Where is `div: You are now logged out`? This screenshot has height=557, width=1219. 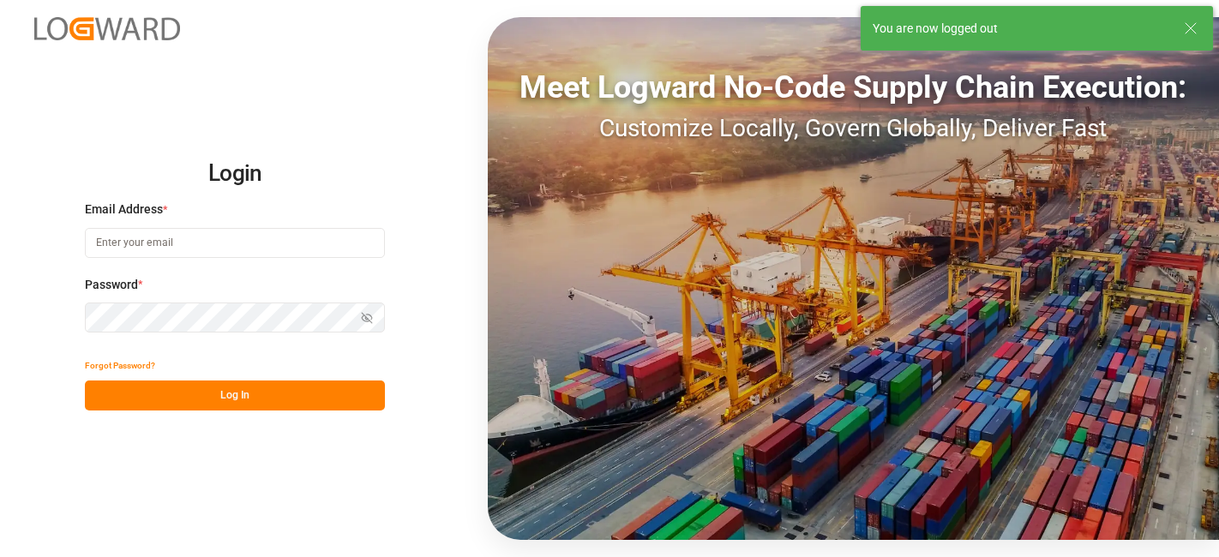
div: You are now logged out is located at coordinates (1020, 28).